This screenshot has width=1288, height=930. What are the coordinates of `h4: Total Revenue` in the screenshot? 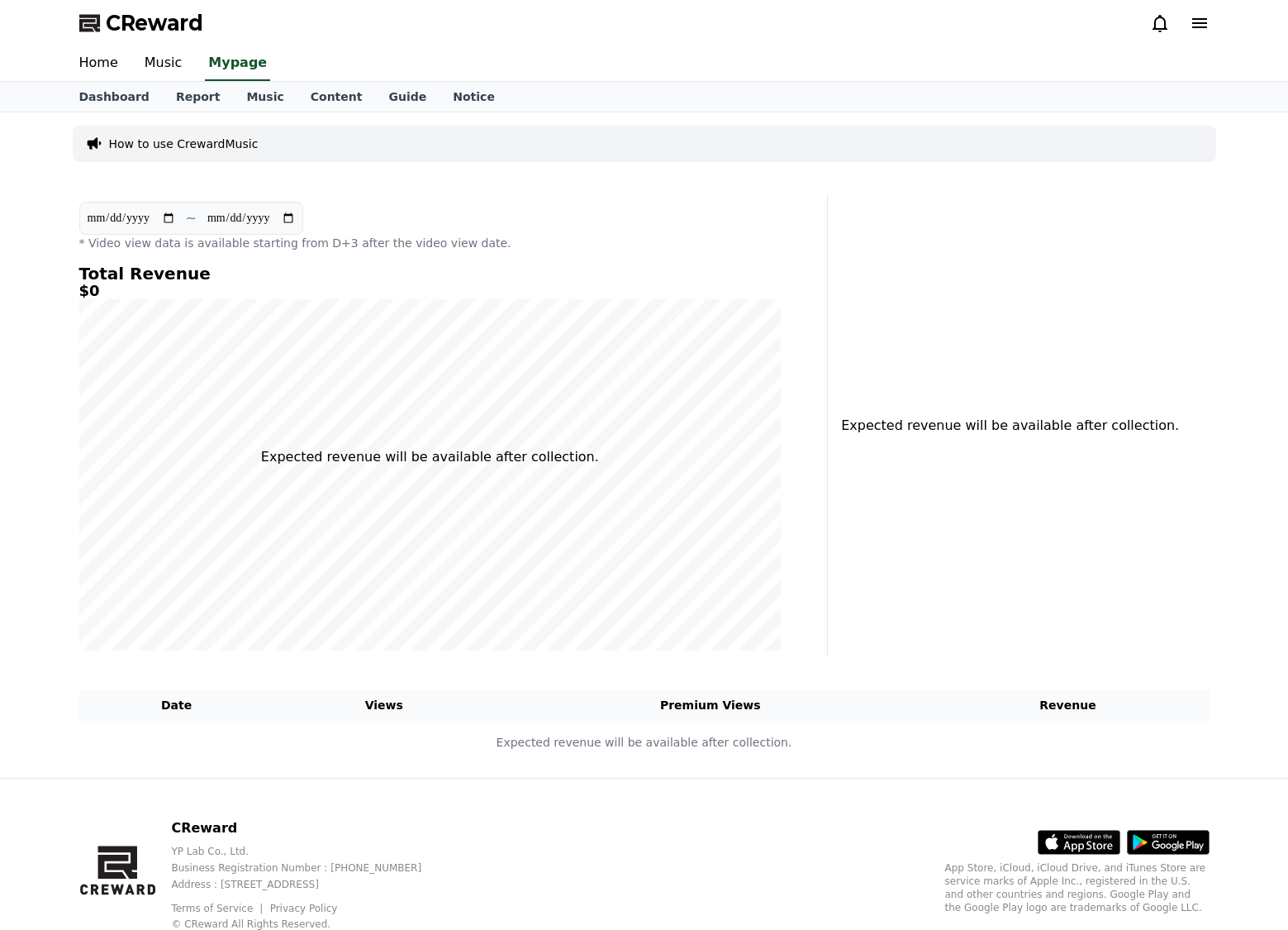 It's located at (430, 274).